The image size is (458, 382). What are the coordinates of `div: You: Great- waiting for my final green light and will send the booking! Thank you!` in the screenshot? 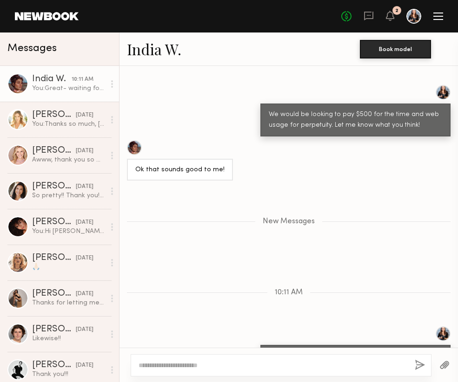 It's located at (68, 88).